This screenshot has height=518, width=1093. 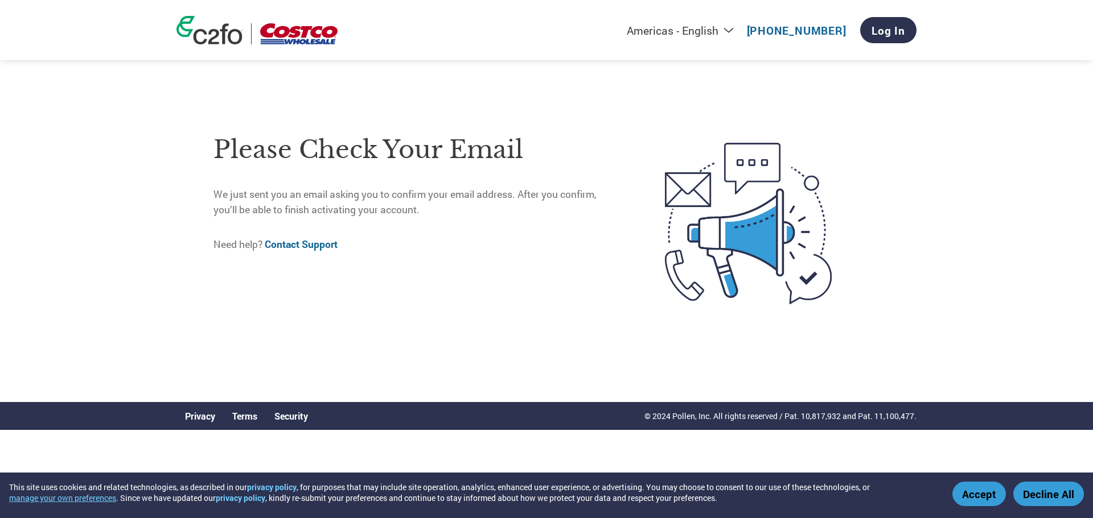 What do you see at coordinates (200, 416) in the screenshot?
I see `a: Privacy` at bounding box center [200, 416].